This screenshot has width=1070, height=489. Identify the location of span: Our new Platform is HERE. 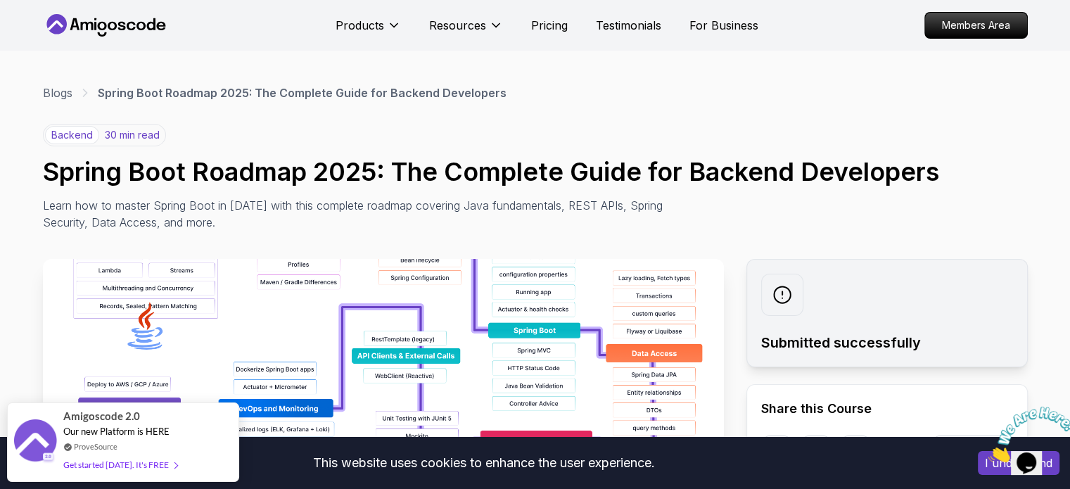
(116, 431).